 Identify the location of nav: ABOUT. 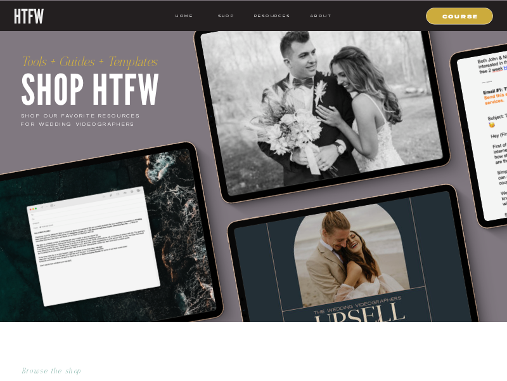
(321, 16).